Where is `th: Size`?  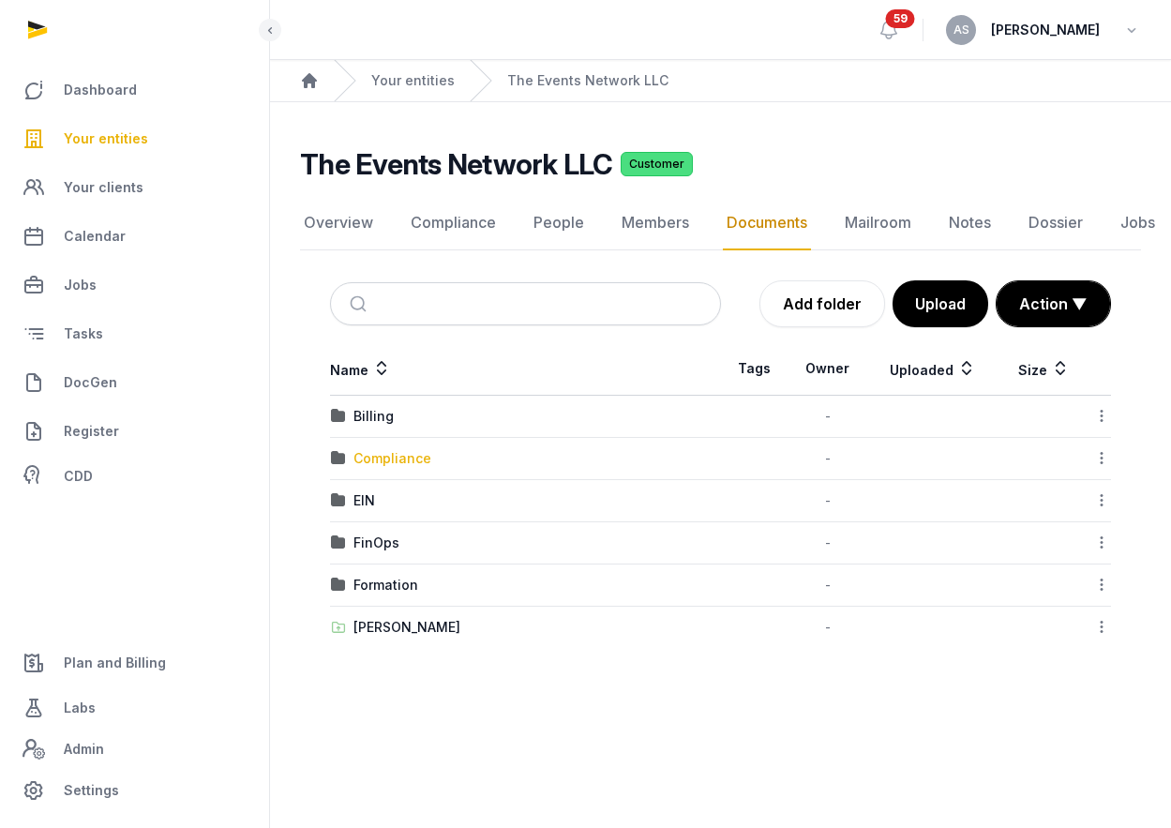
th: Size is located at coordinates (1042, 368).